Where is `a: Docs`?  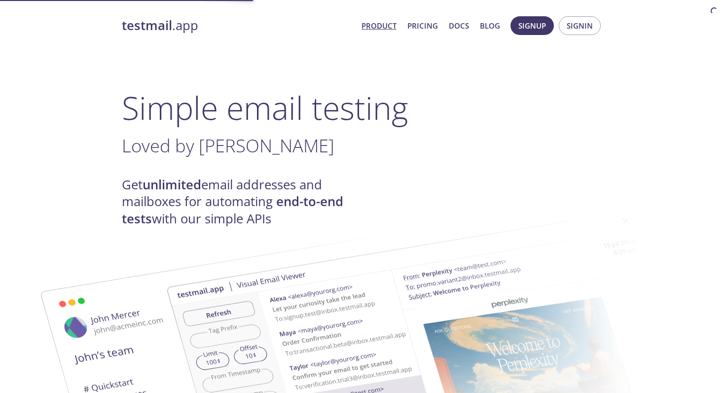 a: Docs is located at coordinates (459, 26).